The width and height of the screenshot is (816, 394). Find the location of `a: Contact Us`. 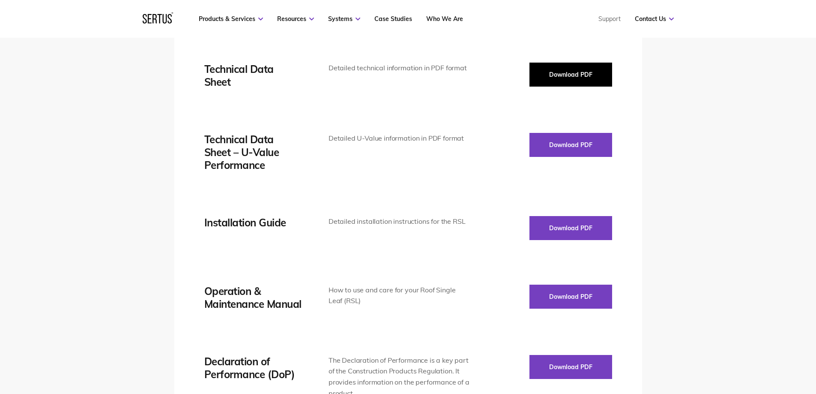

a: Contact Us is located at coordinates (654, 19).